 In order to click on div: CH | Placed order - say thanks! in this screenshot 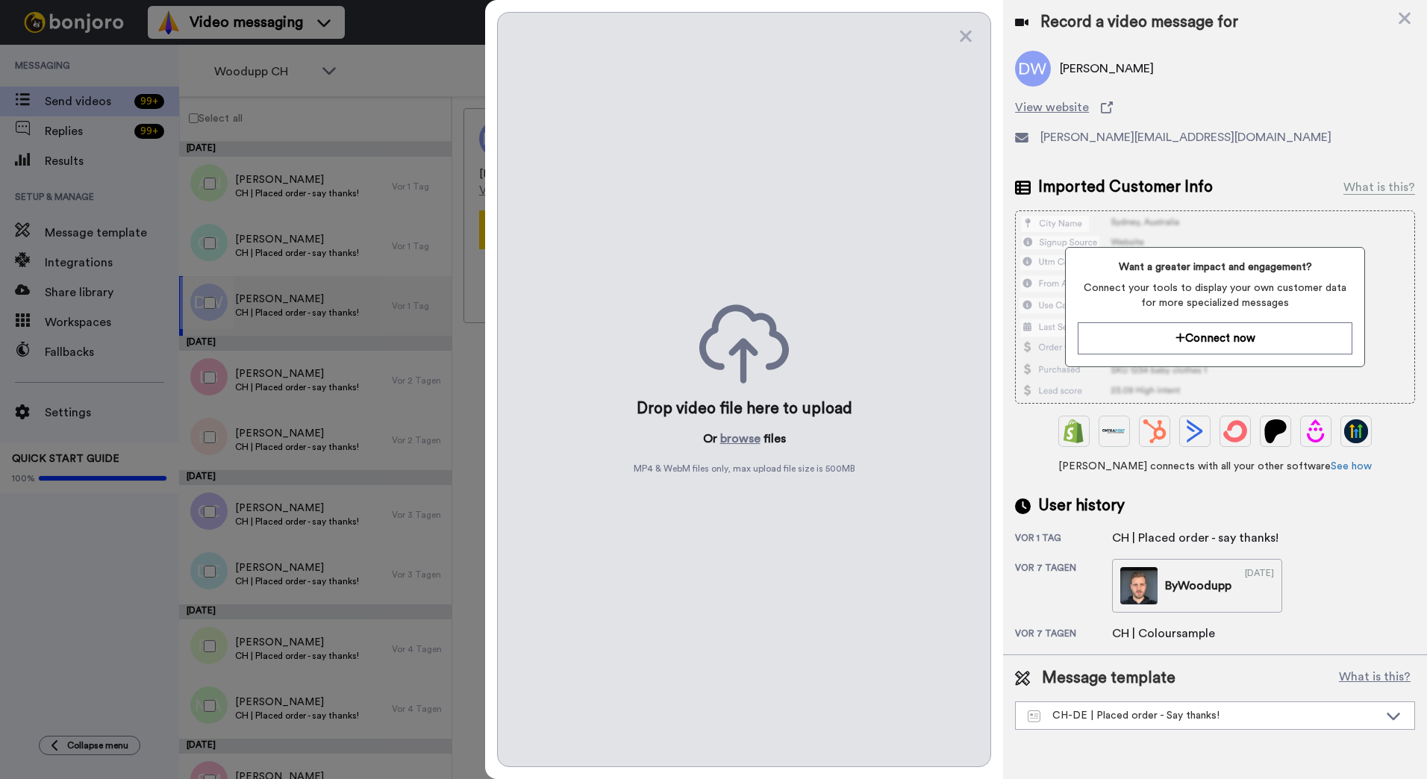, I will do `click(1195, 538)`.